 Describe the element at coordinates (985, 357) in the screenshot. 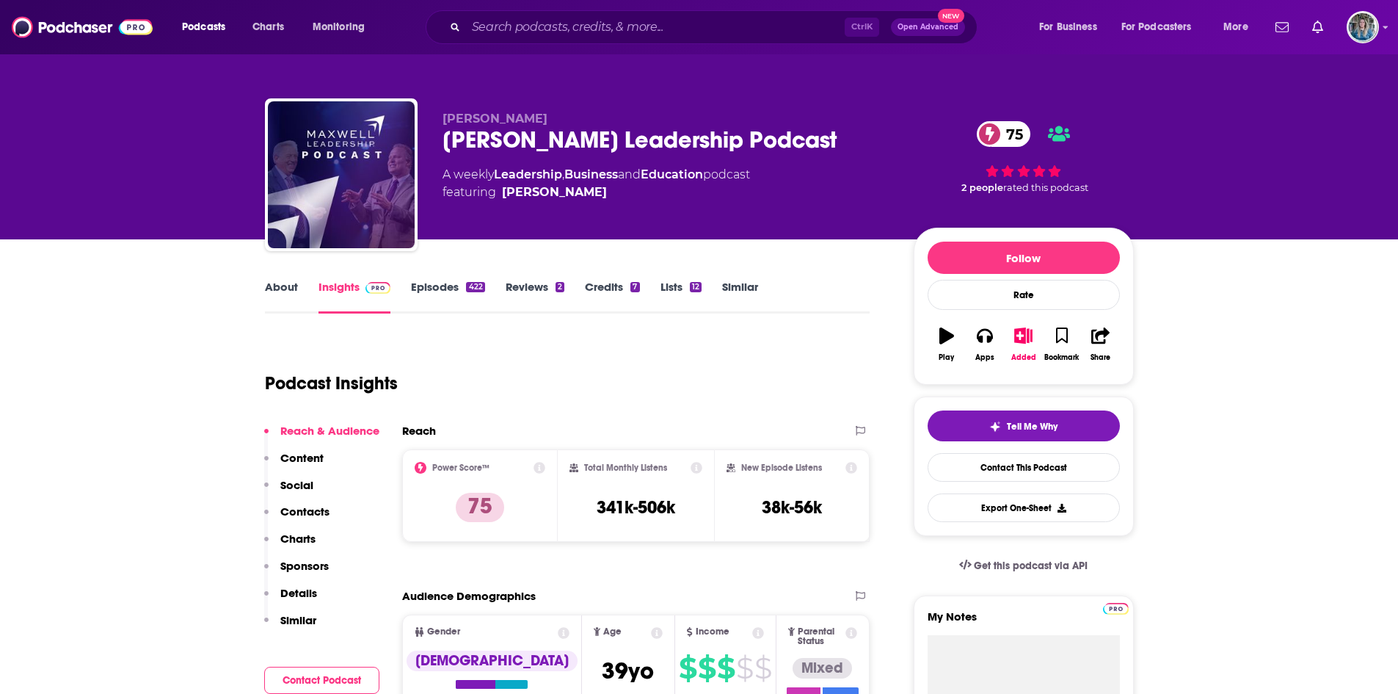

I see `div: Apps` at that location.